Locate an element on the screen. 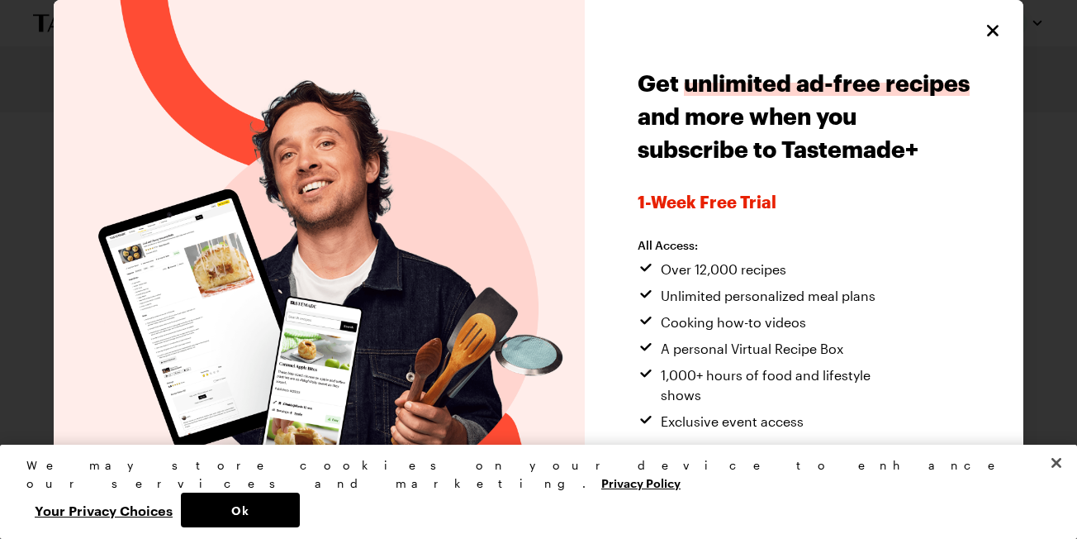 The width and height of the screenshot is (1077, 539). span: Over 12,000 recipes is located at coordinates (724, 269).